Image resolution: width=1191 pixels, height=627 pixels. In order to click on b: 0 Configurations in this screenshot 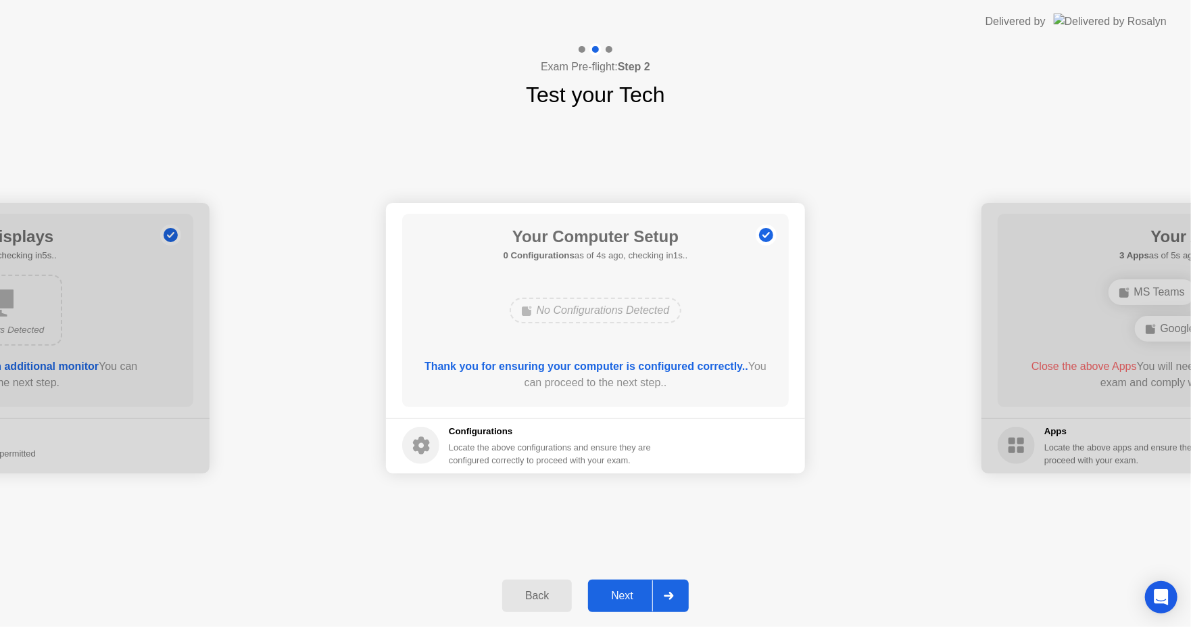, I will do `click(539, 255)`.